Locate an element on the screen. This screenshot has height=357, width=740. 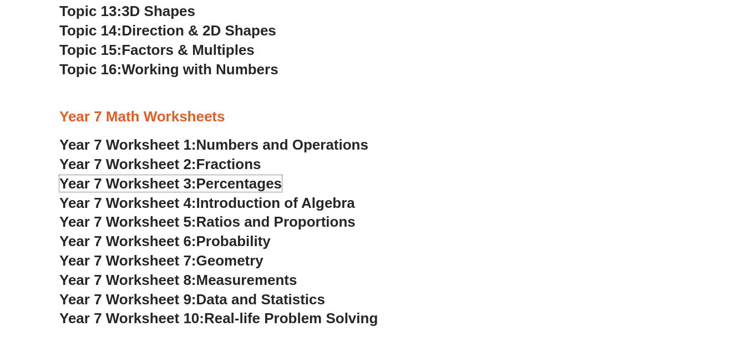
a: Topic 16:Working with Numbers is located at coordinates (169, 69).